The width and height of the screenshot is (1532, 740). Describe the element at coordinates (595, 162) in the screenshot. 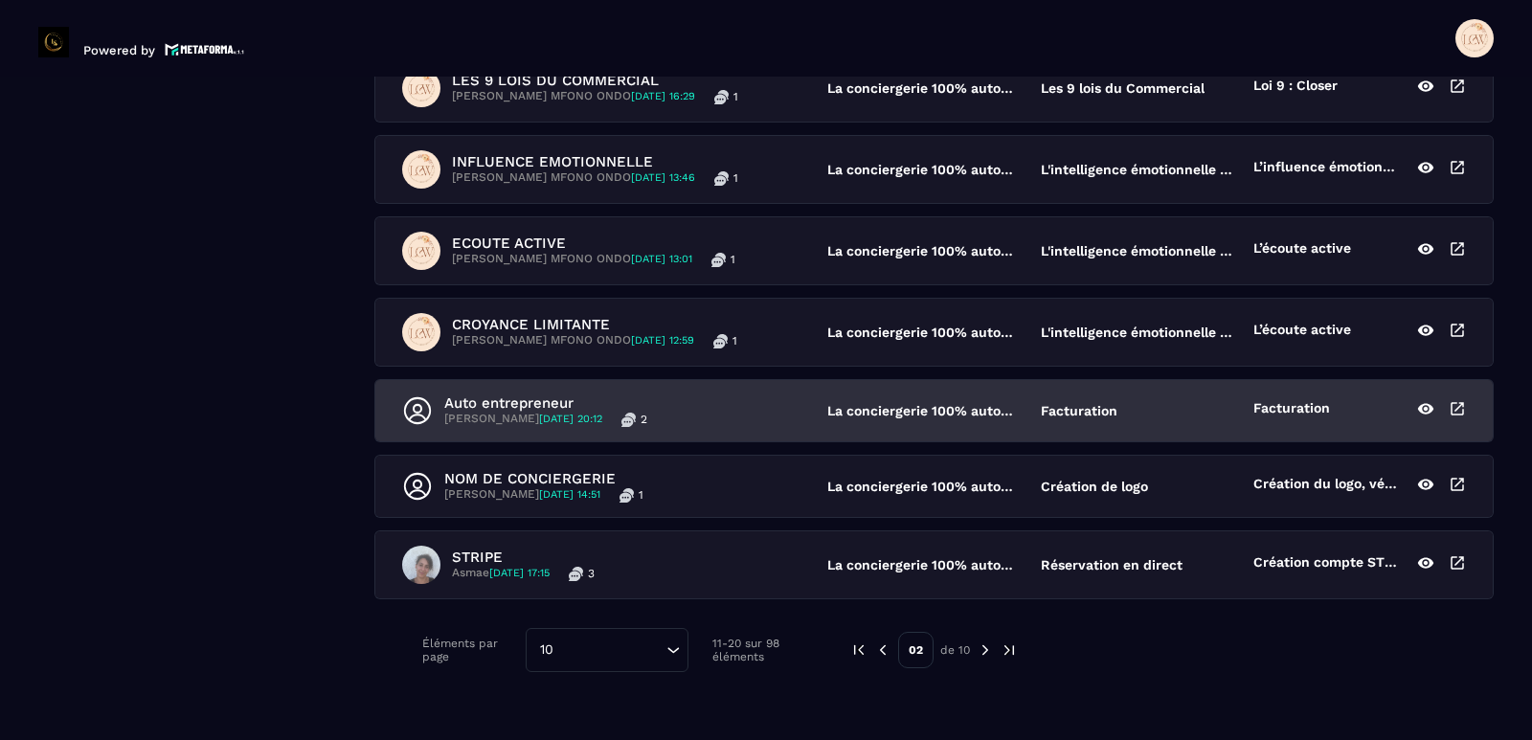

I see `p: INFLUENCE EMOTIONNELLE` at that location.